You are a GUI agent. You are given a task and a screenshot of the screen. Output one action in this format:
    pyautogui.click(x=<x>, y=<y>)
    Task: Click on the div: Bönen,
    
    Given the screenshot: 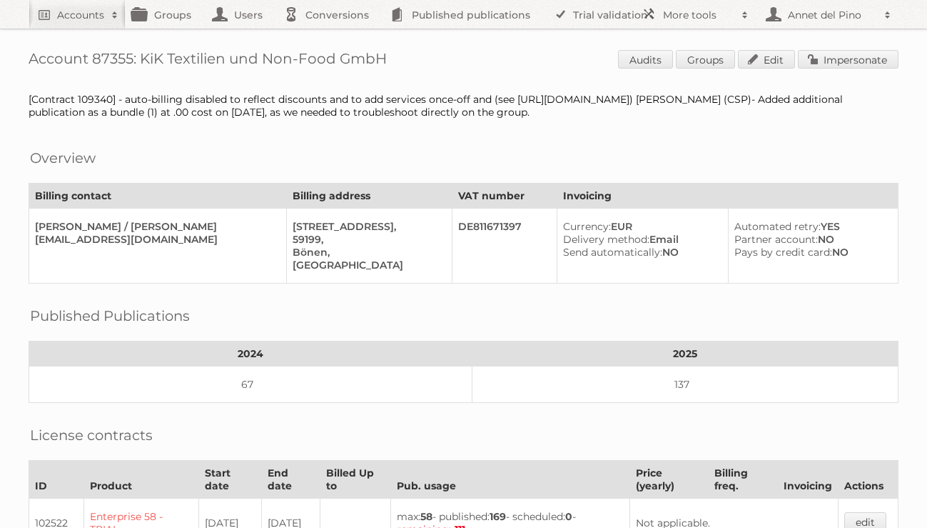 What is the action you would take?
    pyautogui.click(x=366, y=252)
    